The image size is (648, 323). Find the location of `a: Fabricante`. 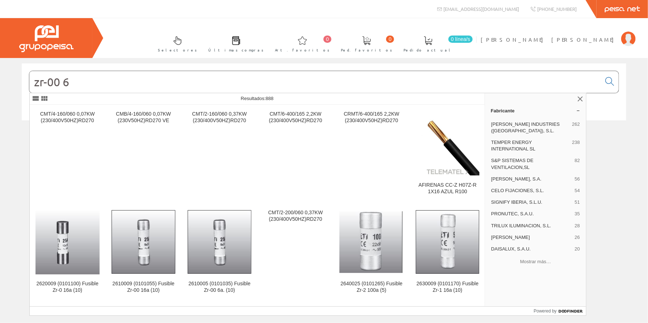

a: Fabricante is located at coordinates (535, 110).